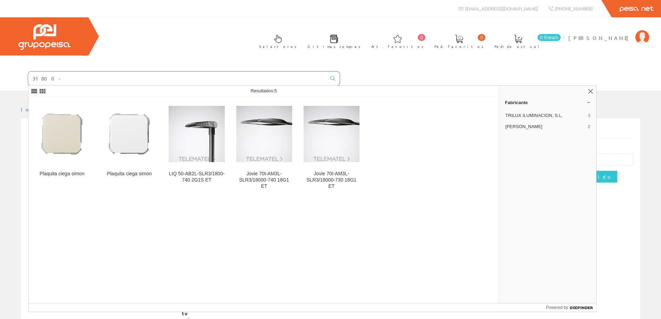 The image size is (661, 319). What do you see at coordinates (197, 134) in the screenshot?
I see `img: LIQ 50-AB2L-SLR3/1800-740 2G1S ET` at bounding box center [197, 134].